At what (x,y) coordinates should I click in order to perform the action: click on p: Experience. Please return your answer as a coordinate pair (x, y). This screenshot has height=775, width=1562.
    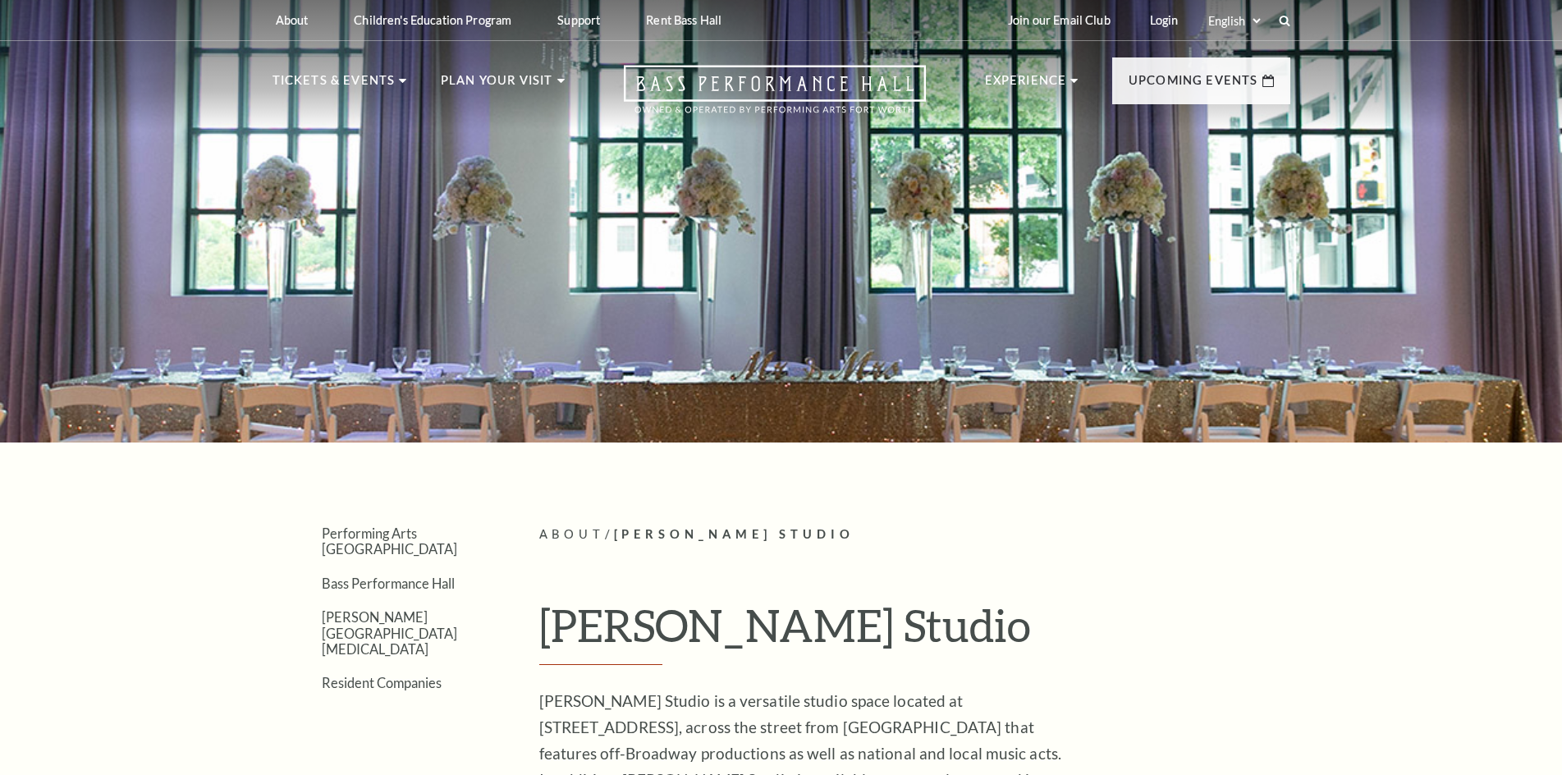
    Looking at the image, I should click on (1026, 85).